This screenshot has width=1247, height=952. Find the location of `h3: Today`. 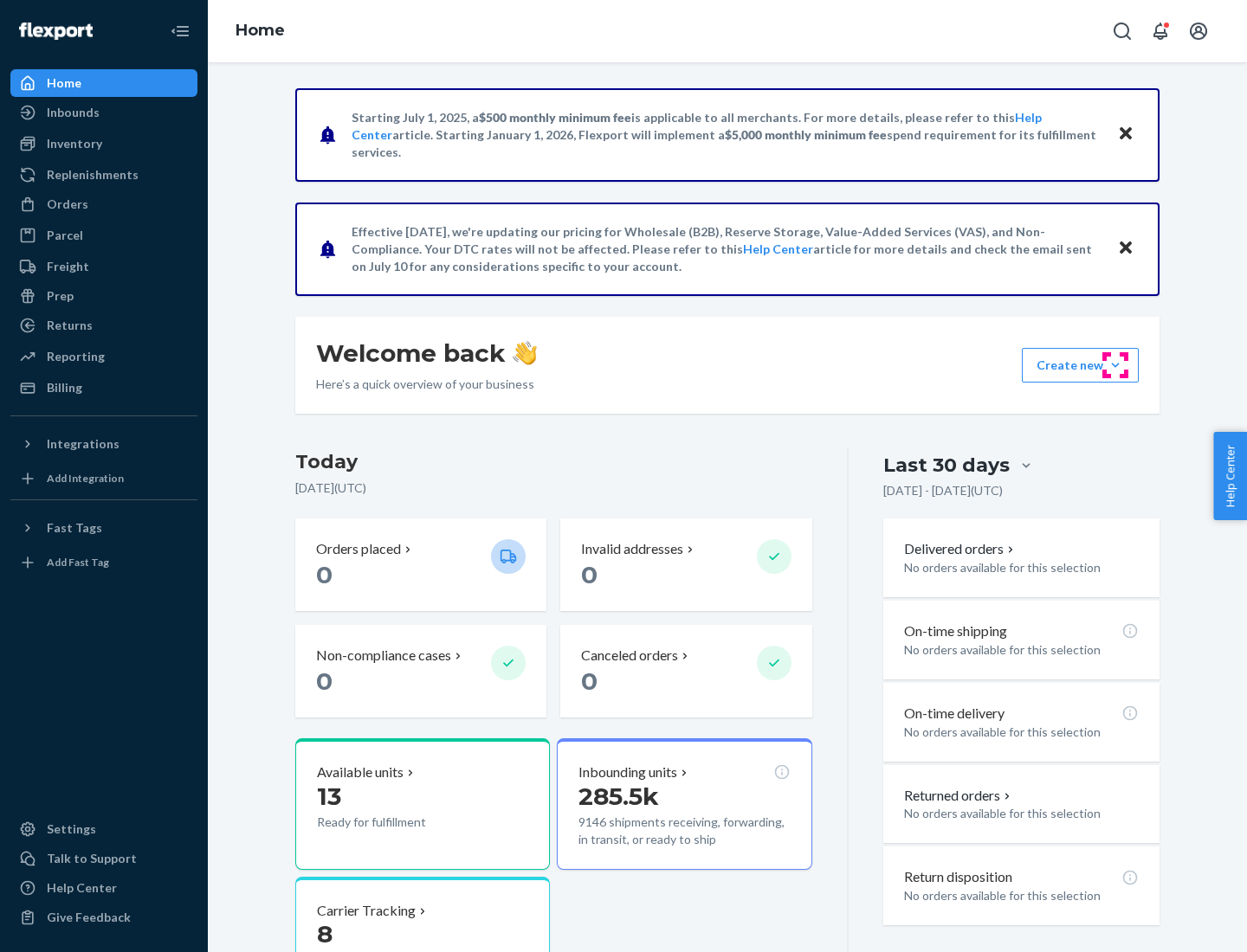

h3: Today is located at coordinates (553, 462).